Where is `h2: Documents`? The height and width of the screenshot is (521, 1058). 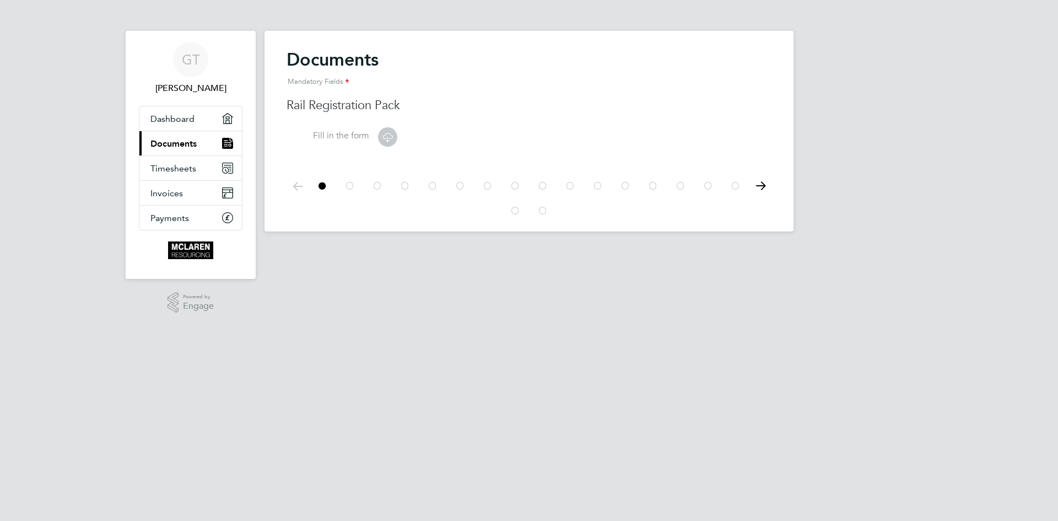
h2: Documents is located at coordinates (529, 71).